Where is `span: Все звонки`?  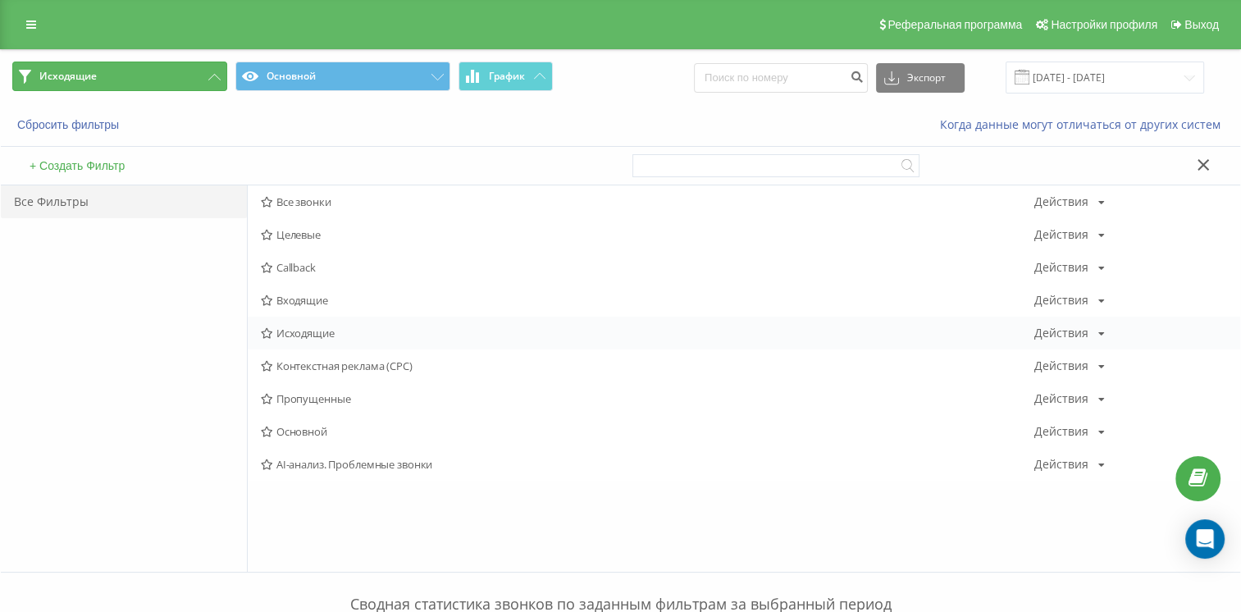 span: Все звонки is located at coordinates (647, 202).